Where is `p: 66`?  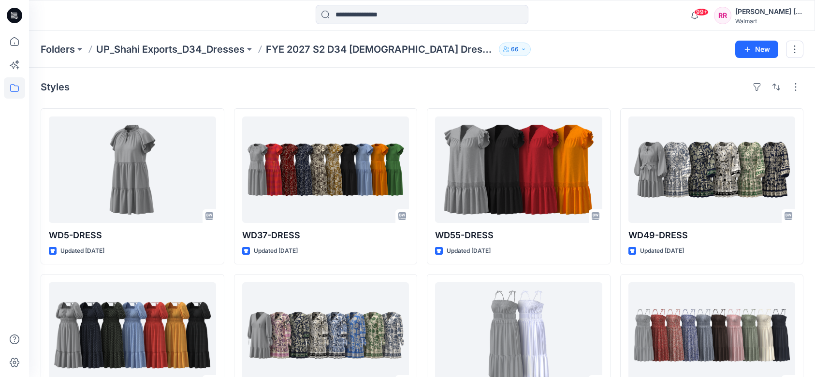
p: 66 is located at coordinates (515, 49).